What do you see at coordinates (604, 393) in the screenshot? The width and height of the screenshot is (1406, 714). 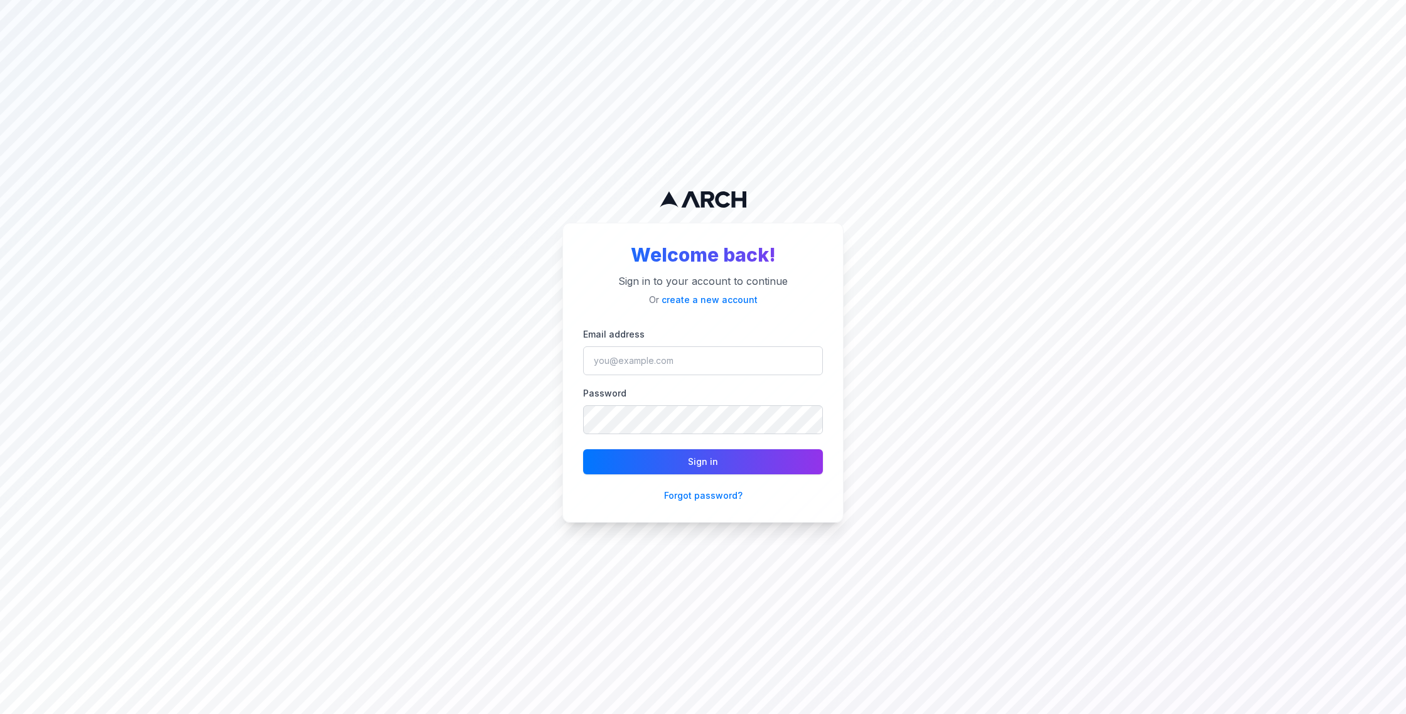 I see `label: Password` at bounding box center [604, 393].